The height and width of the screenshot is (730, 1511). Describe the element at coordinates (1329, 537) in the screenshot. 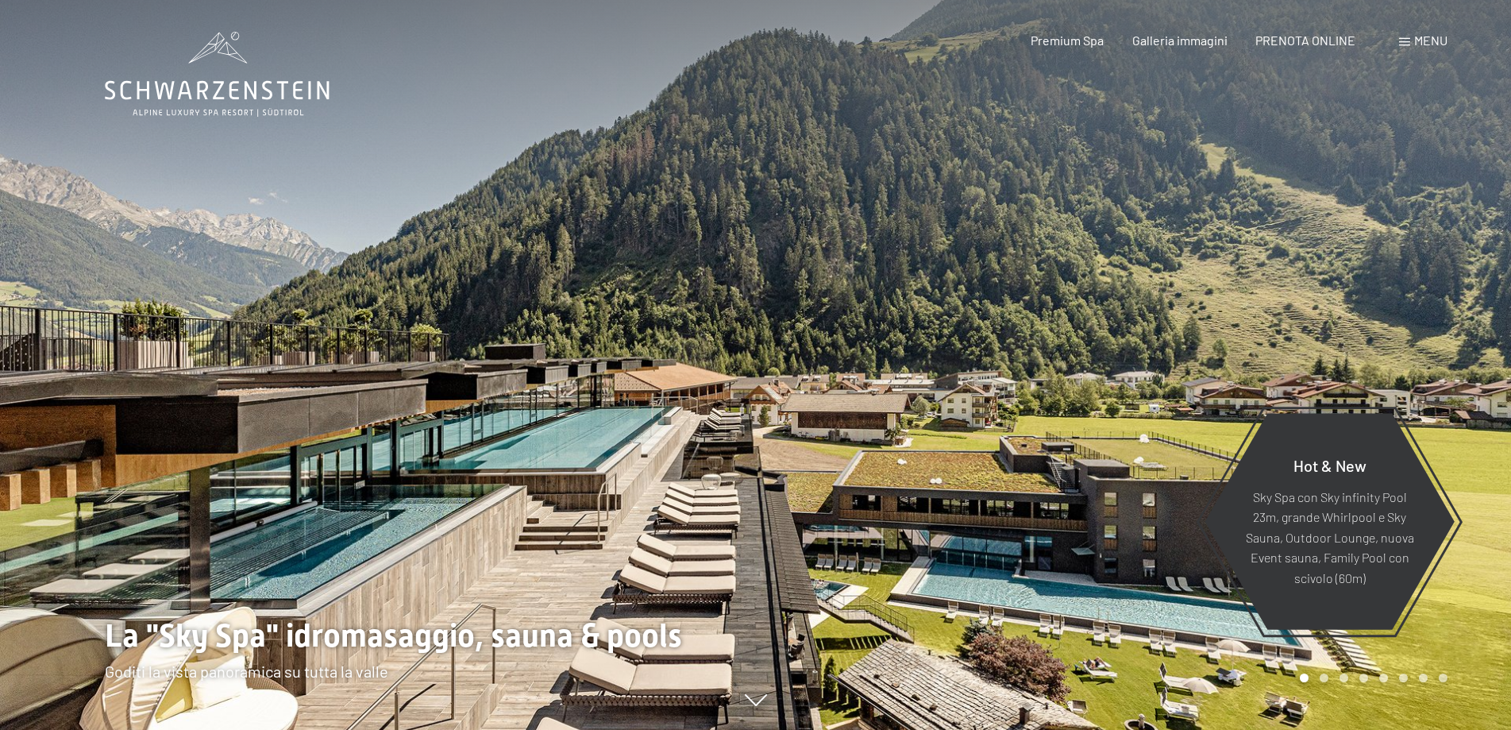

I see `p: Sky Spa con Sky infinity Pool 23m, grande Whirlpool e Sky Sauna, Outdoor Lounge, nuova Event saun...` at that location.